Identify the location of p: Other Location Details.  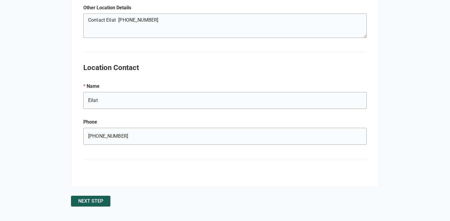
(225, 8).